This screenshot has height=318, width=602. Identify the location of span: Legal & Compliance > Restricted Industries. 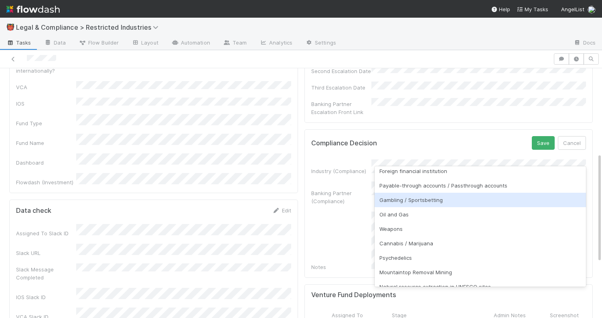
(89, 27).